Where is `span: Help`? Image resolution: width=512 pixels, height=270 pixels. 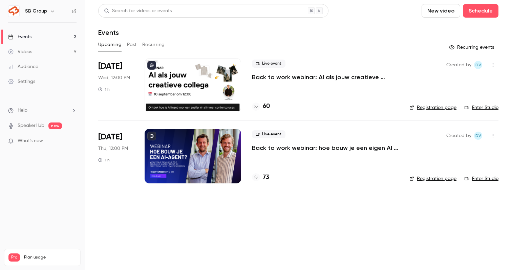
span: Help is located at coordinates (22, 110).